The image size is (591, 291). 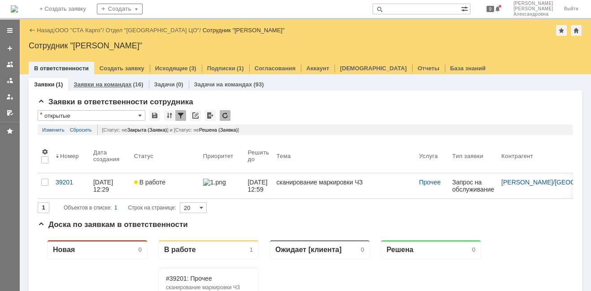 What do you see at coordinates (14, 9) in the screenshot?
I see `img: logo` at bounding box center [14, 9].